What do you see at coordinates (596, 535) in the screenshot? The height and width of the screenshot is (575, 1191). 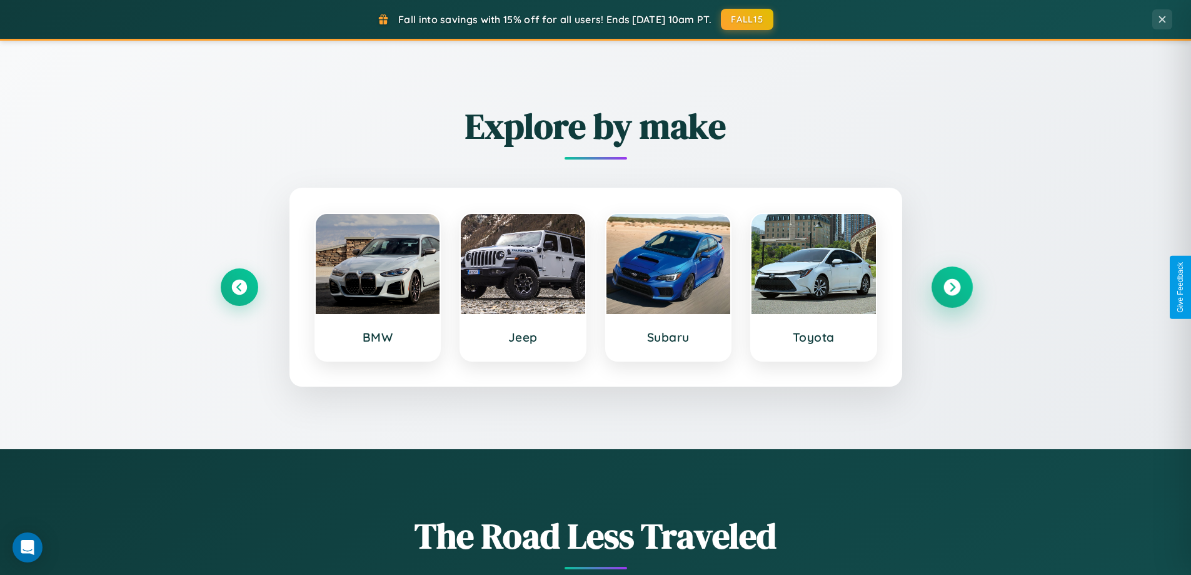 I see `h1: The Road Less Traveled` at bounding box center [596, 535].